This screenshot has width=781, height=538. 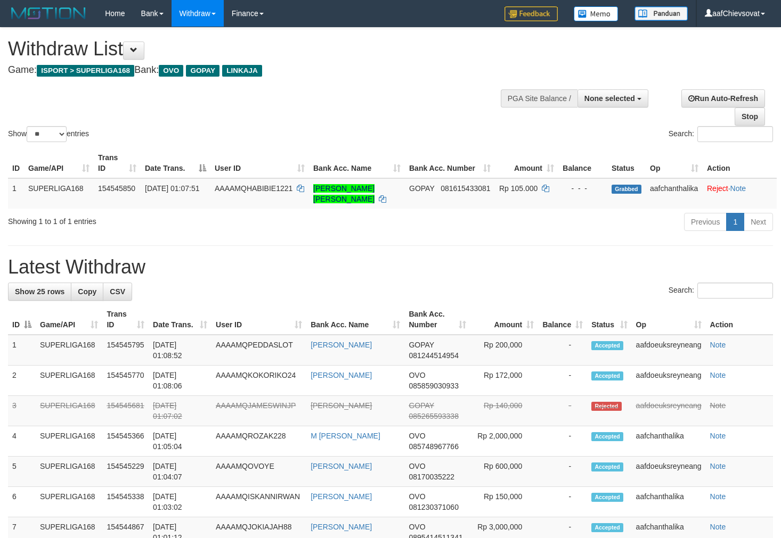 What do you see at coordinates (626, 163) in the screenshot?
I see `th: Status` at bounding box center [626, 163].